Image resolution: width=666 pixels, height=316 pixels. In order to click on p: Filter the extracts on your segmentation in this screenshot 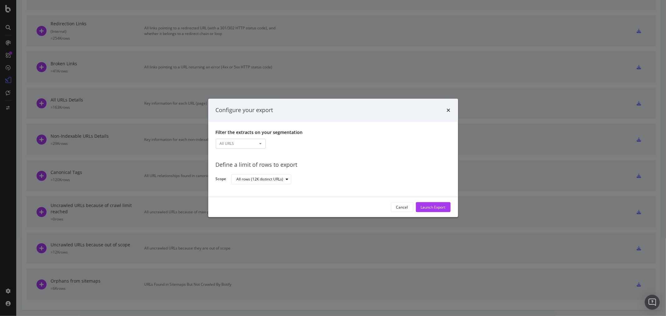, I will do `click(333, 132)`.